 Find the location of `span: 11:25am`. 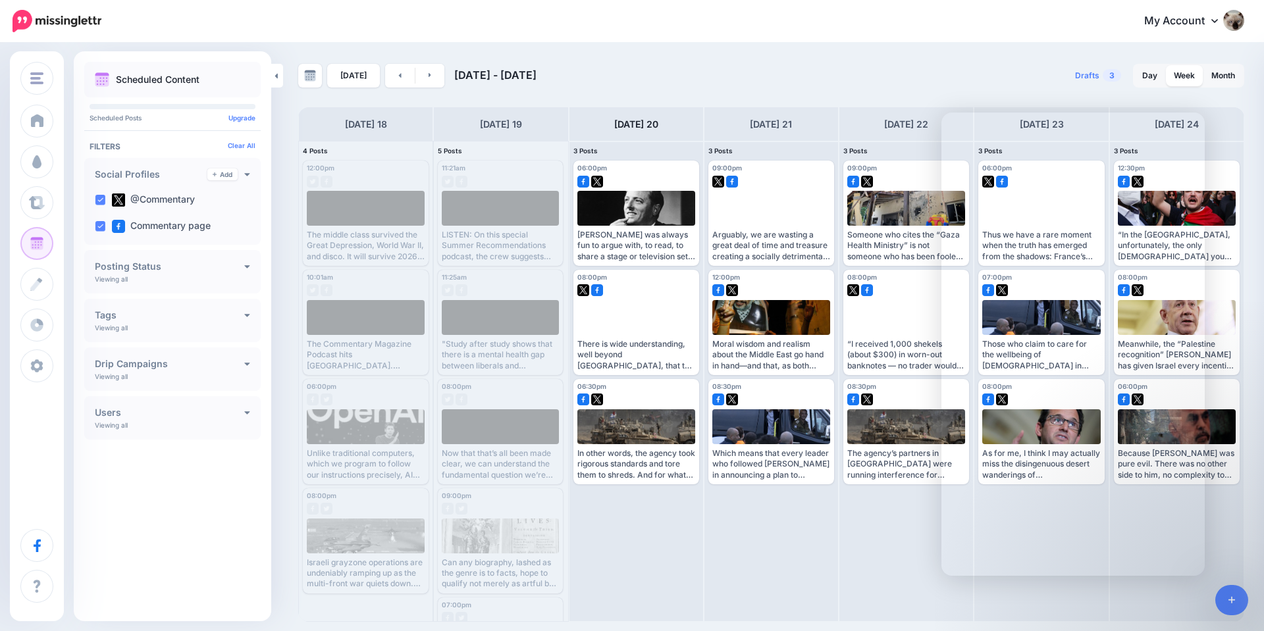

span: 11:25am is located at coordinates (454, 277).